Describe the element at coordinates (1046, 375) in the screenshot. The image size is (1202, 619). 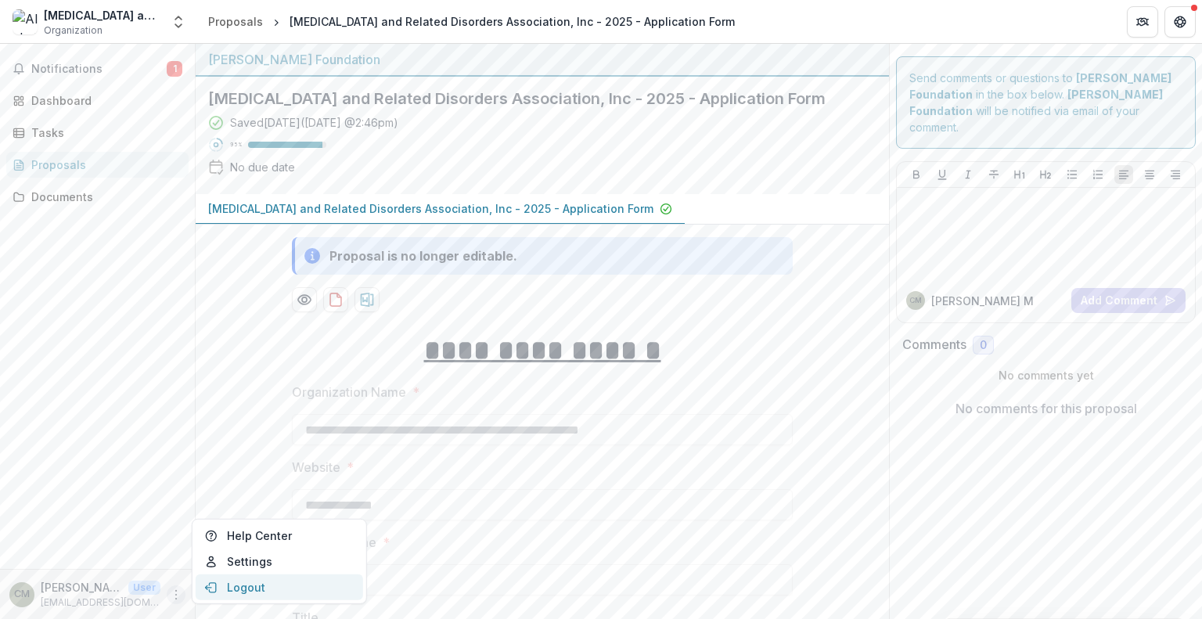
I see `p: No comments yet` at that location.